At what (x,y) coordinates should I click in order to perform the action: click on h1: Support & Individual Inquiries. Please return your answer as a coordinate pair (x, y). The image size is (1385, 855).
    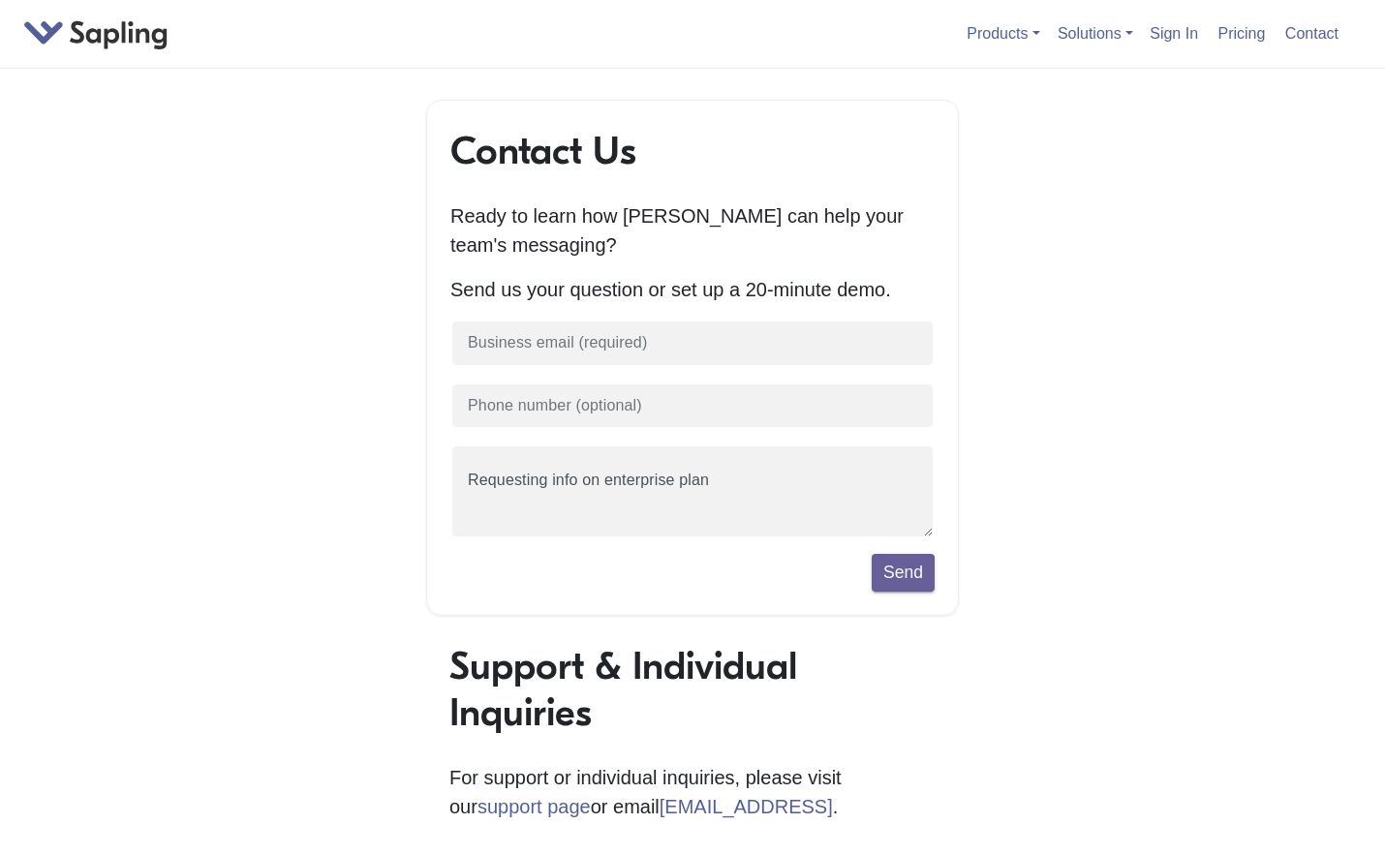
    Looking at the image, I should click on (693, 690).